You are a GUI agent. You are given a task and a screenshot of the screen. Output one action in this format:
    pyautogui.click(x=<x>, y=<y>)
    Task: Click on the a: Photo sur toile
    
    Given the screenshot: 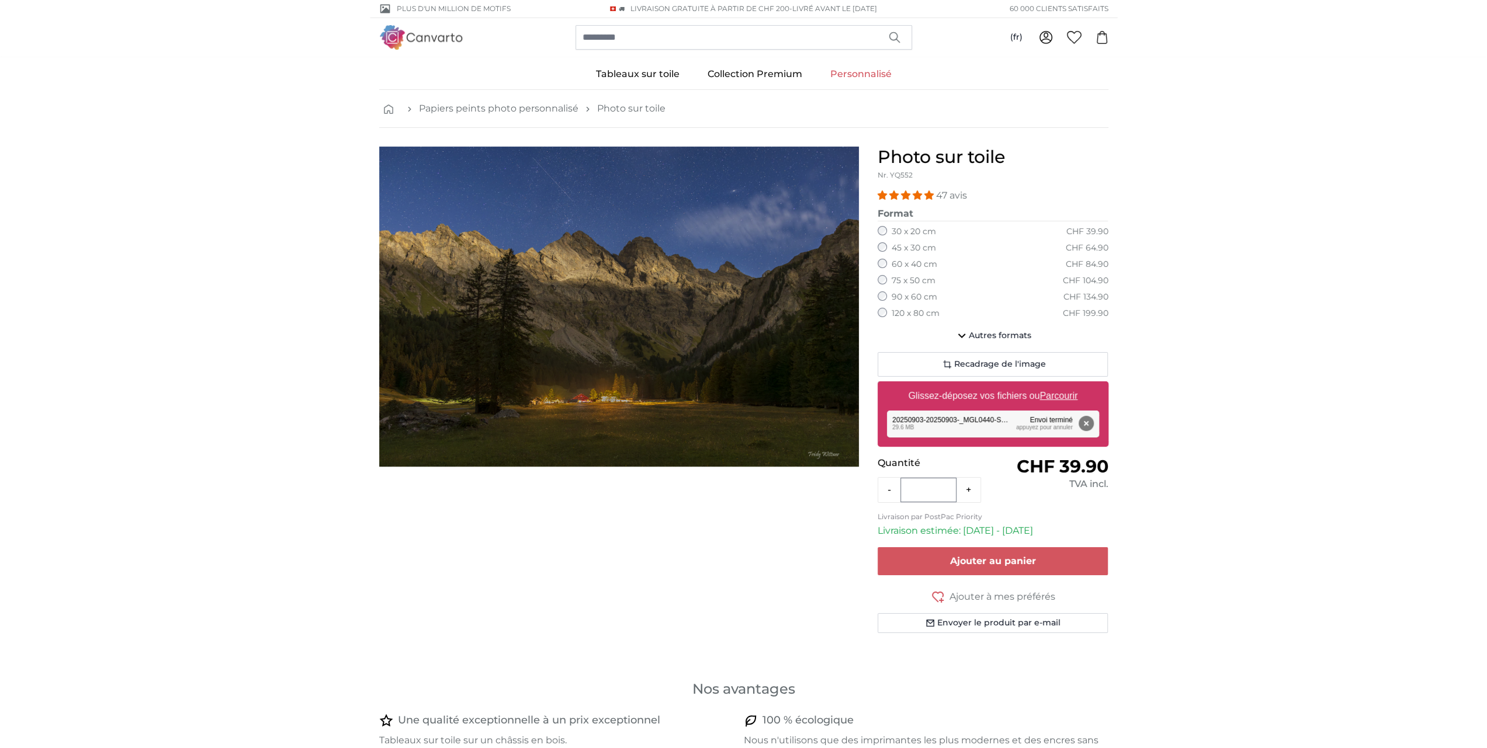 What is the action you would take?
    pyautogui.click(x=631, y=109)
    